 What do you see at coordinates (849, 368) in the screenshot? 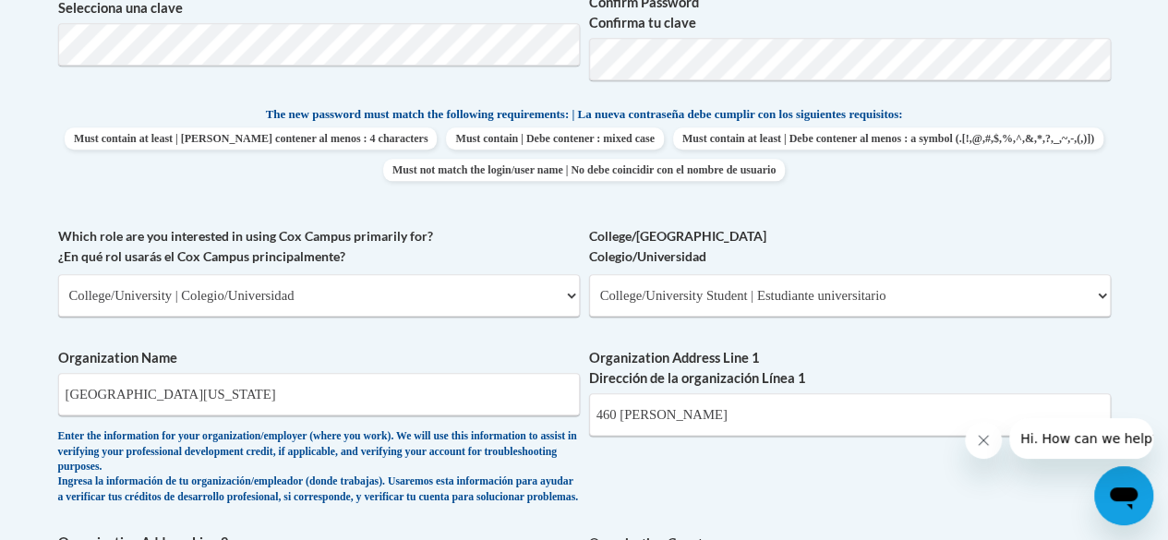
I see `label: Organization Address Line 1 Dirección de la organización Línea 1` at bounding box center [849, 368].